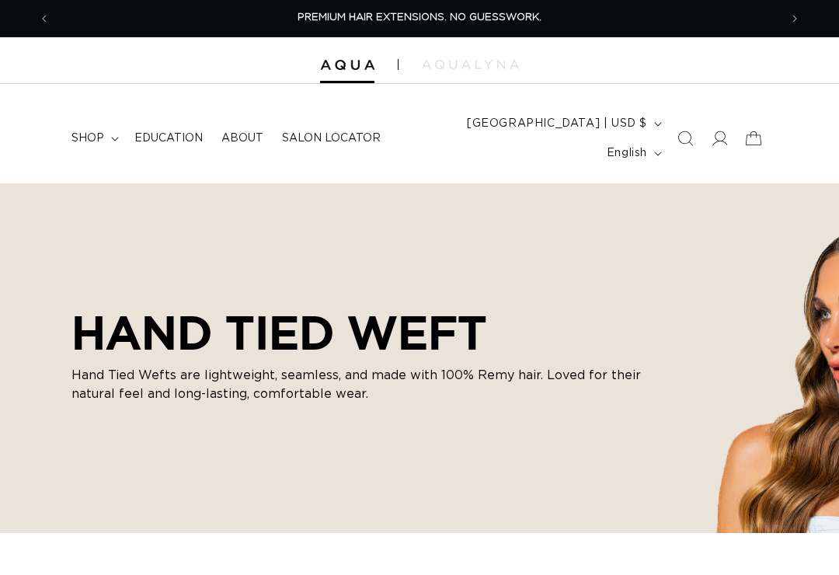  I want to click on a: Education, so click(169, 138).